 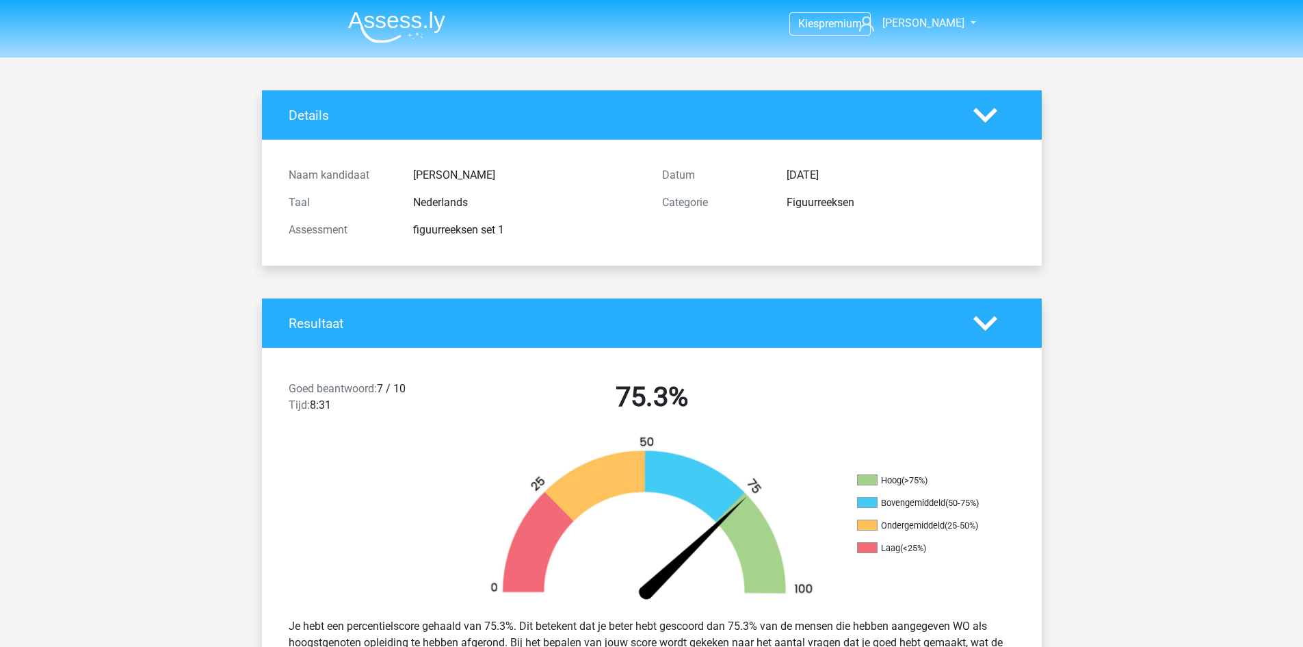 I want to click on span: Kies, so click(x=809, y=23).